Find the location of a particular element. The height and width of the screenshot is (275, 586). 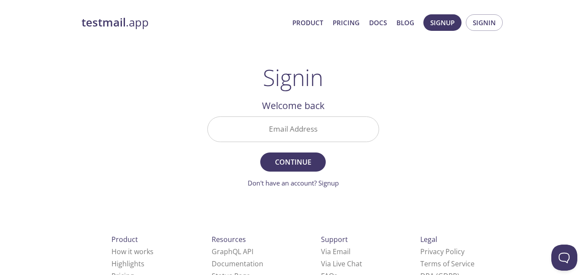

a: testmail.app is located at coordinates (184, 23).